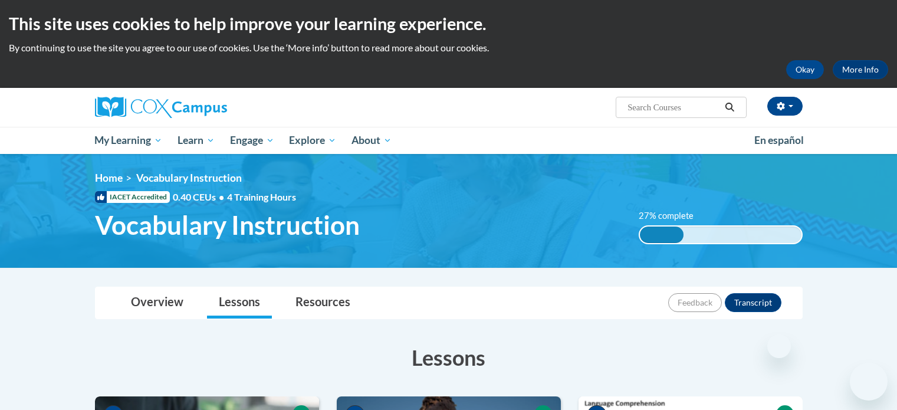 Image resolution: width=897 pixels, height=410 pixels. What do you see at coordinates (313, 140) in the screenshot?
I see `span: Explore` at bounding box center [313, 140].